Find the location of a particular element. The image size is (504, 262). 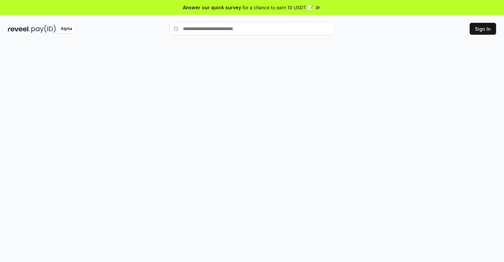

img: reveel_dark is located at coordinates (19, 29).